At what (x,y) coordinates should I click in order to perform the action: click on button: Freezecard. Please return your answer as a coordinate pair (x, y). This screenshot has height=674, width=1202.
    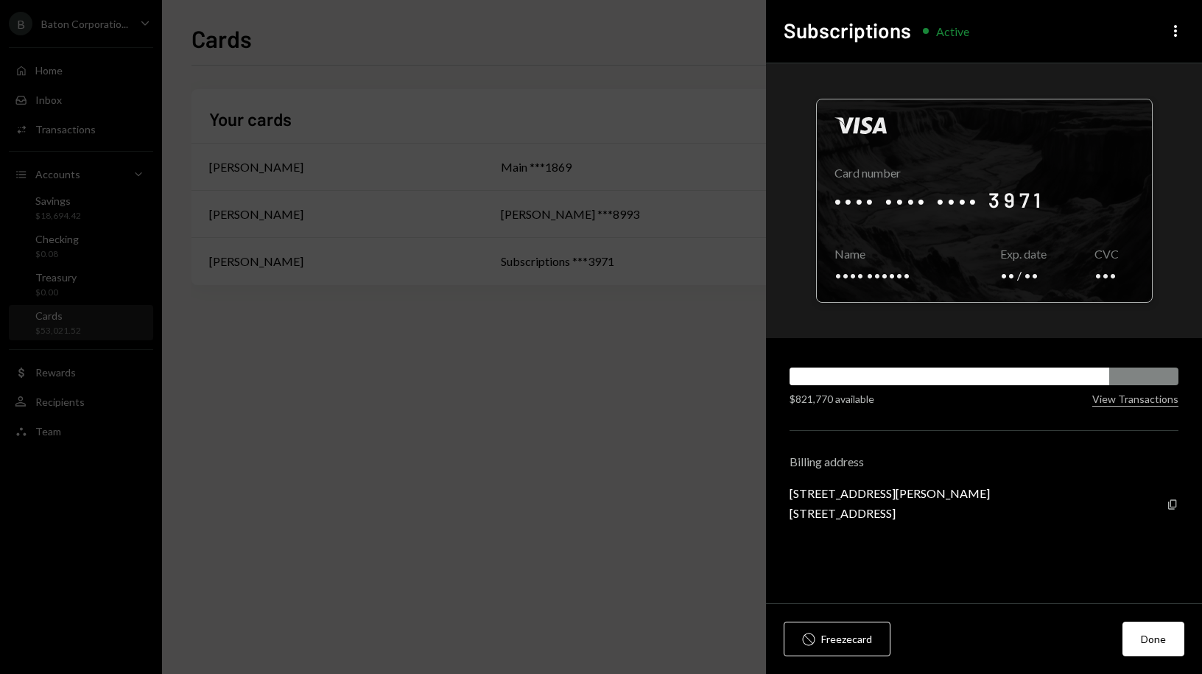
    Looking at the image, I should click on (837, 639).